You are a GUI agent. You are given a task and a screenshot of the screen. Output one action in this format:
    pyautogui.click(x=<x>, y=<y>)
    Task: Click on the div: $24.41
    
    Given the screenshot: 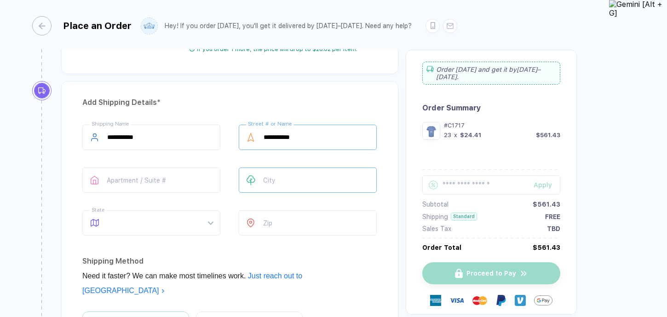 What is the action you would take?
    pyautogui.click(x=471, y=135)
    